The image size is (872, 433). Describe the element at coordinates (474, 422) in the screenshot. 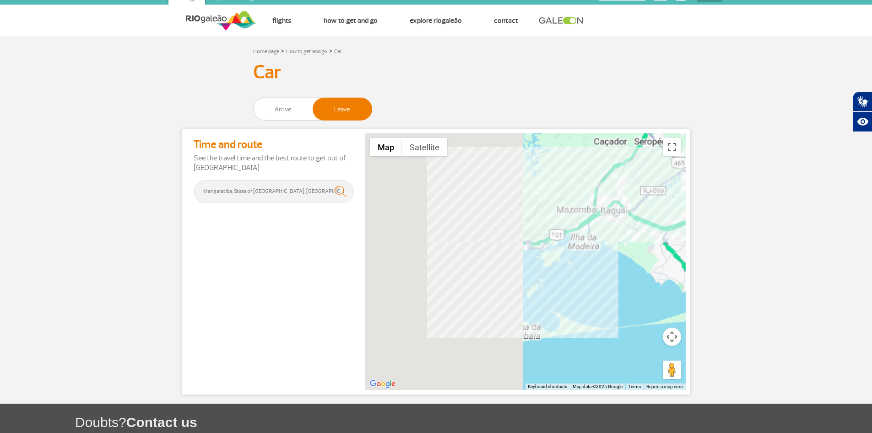

I see `h1: Doubts?` at that location.